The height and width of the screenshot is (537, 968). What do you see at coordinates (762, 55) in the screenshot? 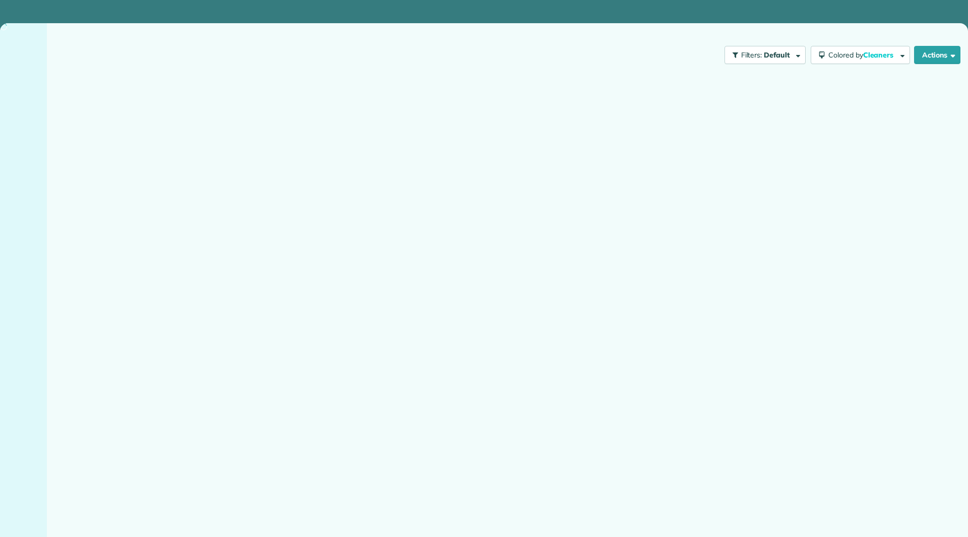
I see `a: Filters: Default` at bounding box center [762, 55].